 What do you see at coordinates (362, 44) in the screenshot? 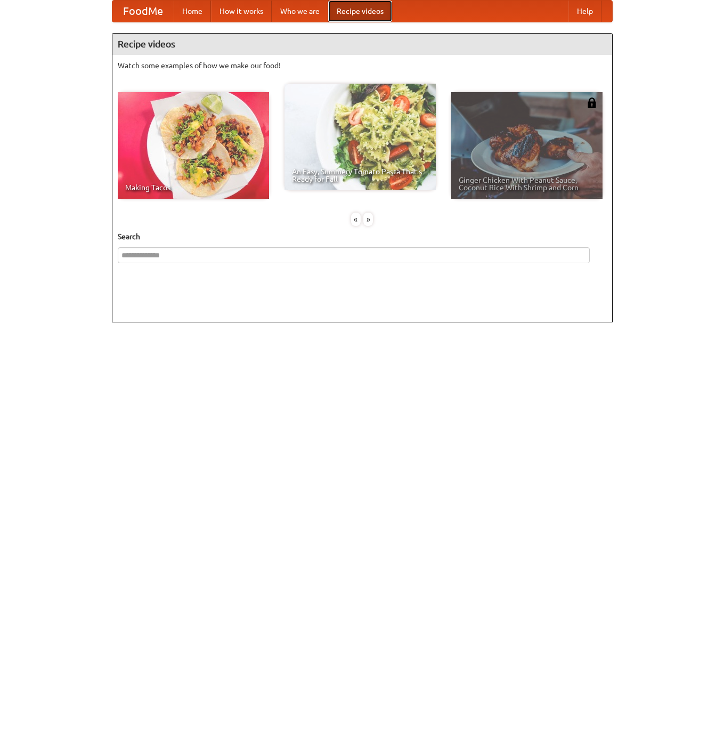
I see `h4: Recipe videos` at bounding box center [362, 44].